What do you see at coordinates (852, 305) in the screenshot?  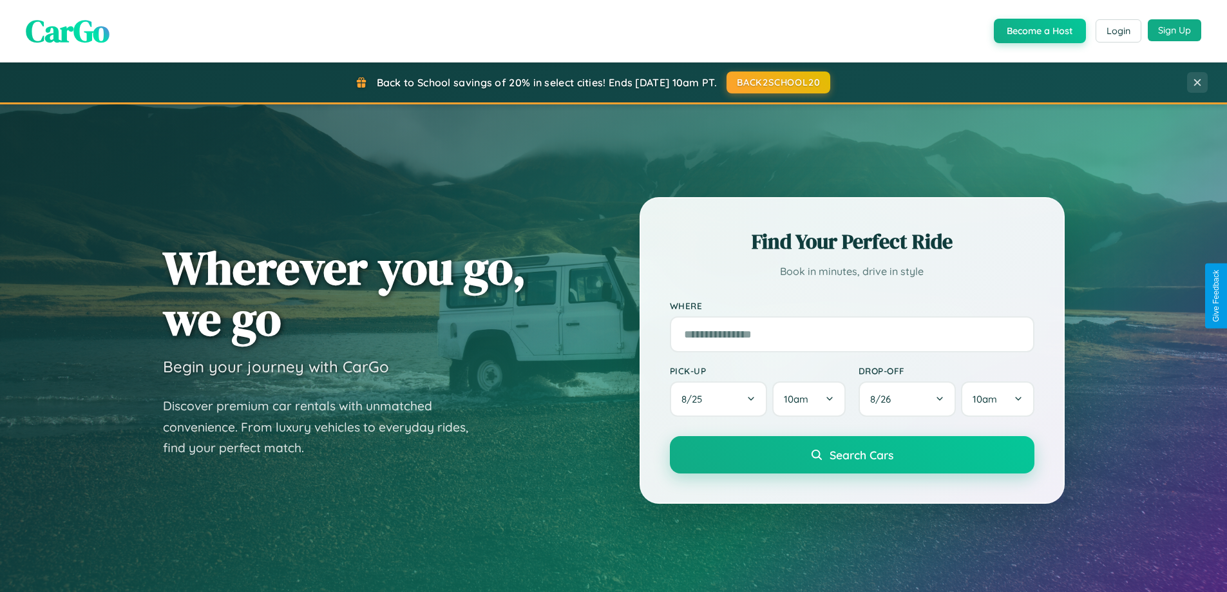 I see `label: Where` at bounding box center [852, 305].